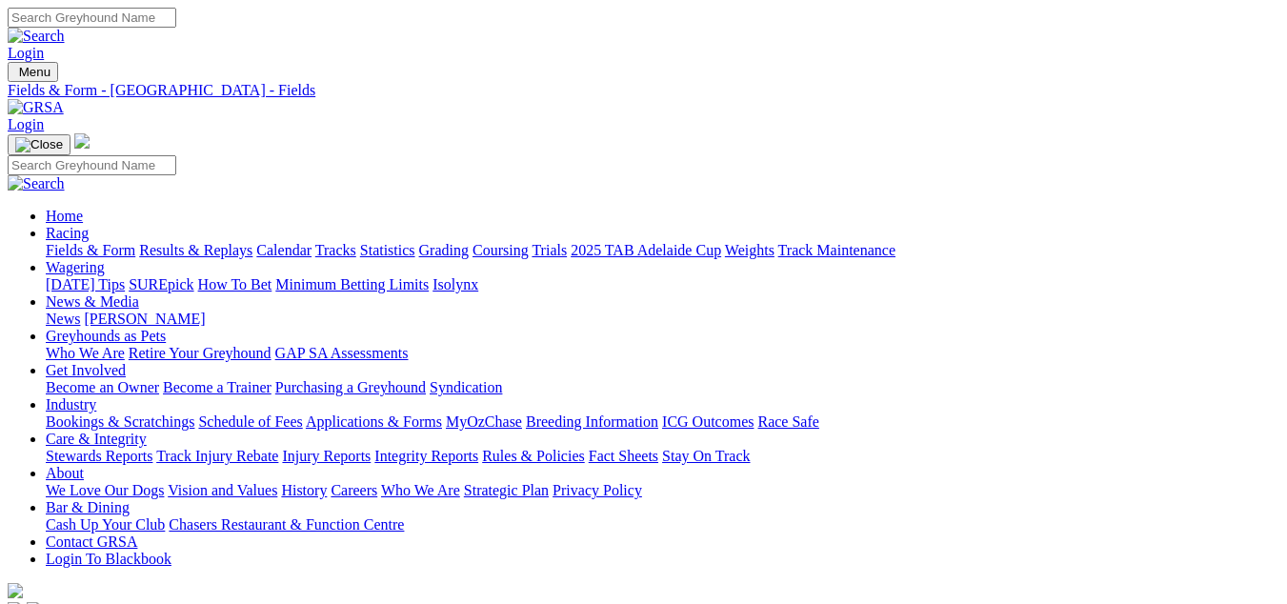 This screenshot has width=1287, height=604. I want to click on div: Wagering, so click(662, 285).